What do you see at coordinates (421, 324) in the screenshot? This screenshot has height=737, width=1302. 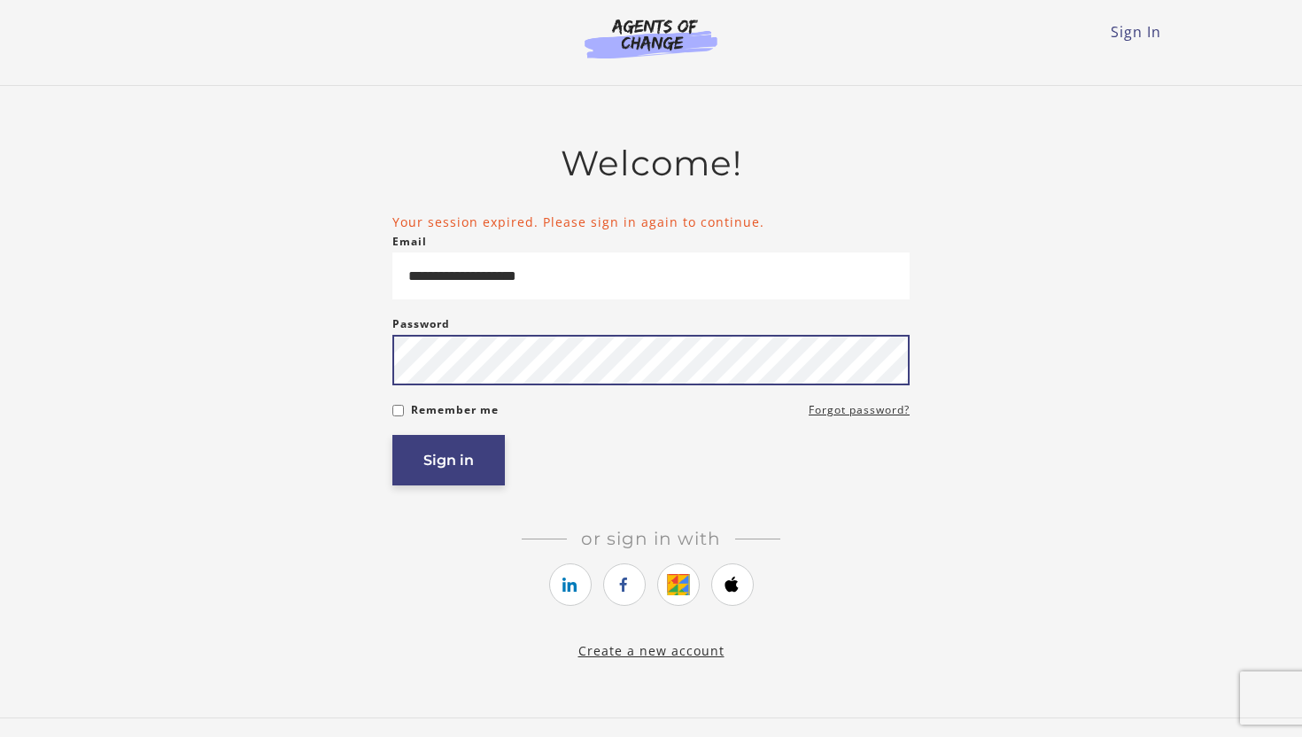 I see `label: Password` at bounding box center [421, 324].